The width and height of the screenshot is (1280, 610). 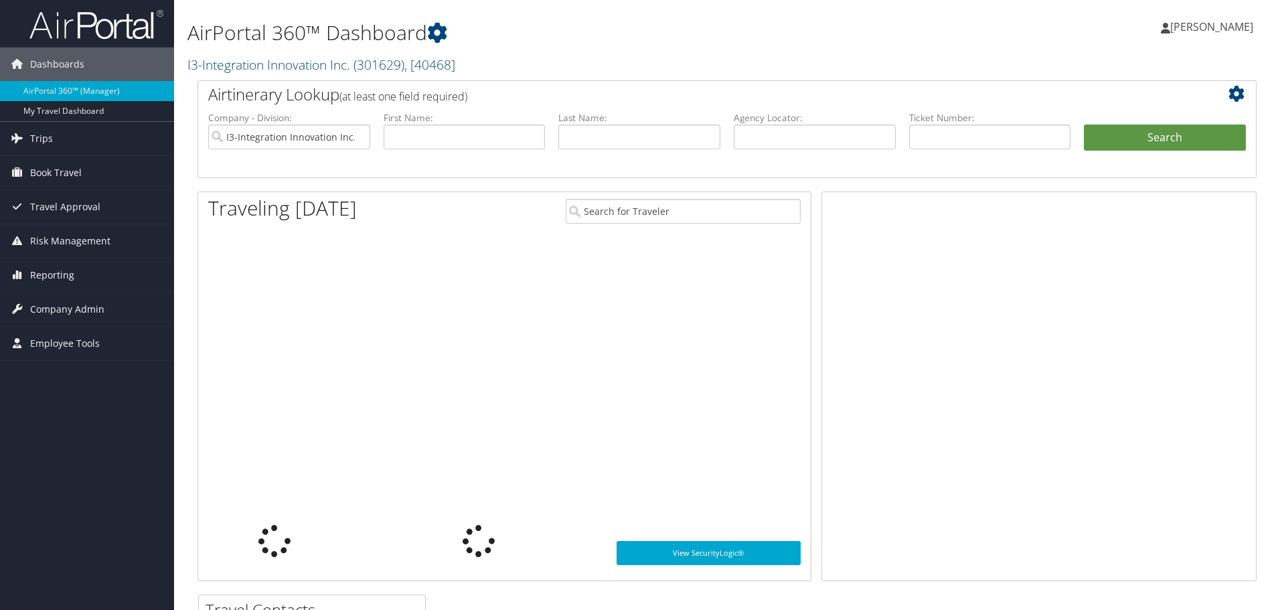 What do you see at coordinates (52, 275) in the screenshot?
I see `span: Reporting` at bounding box center [52, 275].